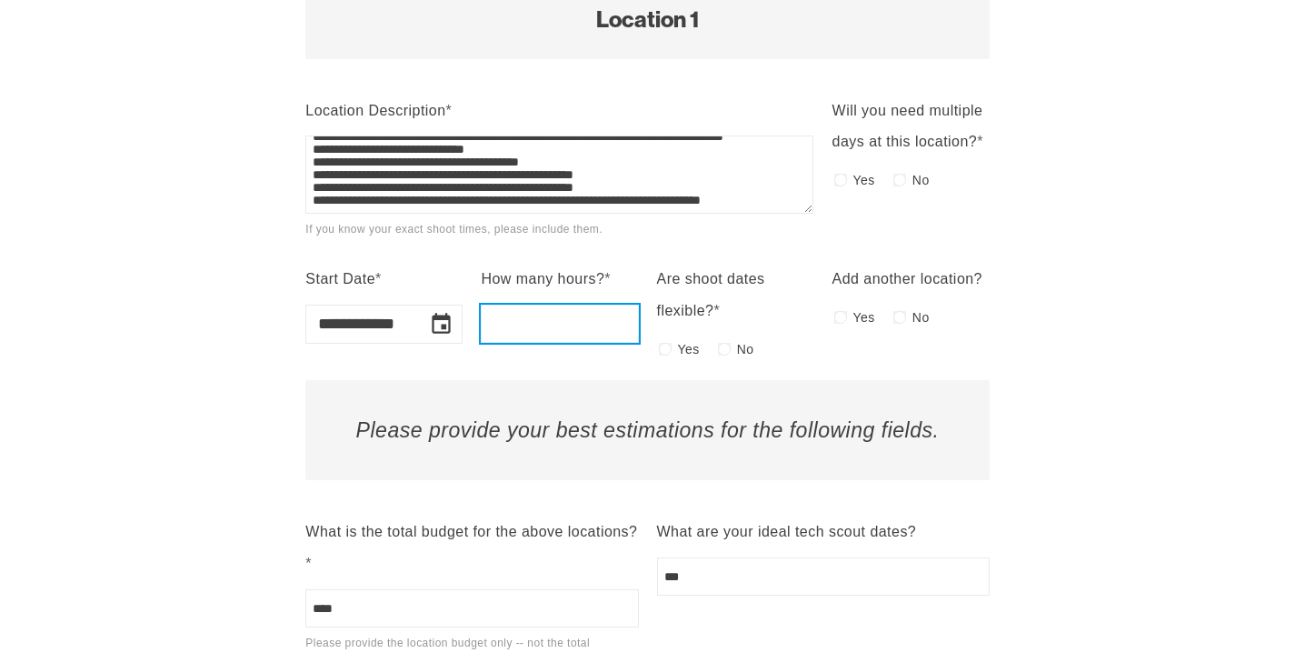  Describe the element at coordinates (647, 20) in the screenshot. I see `h2: Location 1` at that location.